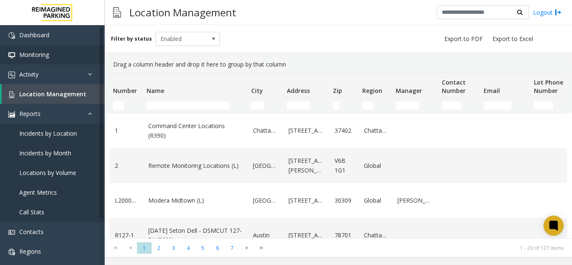  Describe the element at coordinates (34, 35) in the screenshot. I see `span: Dashboard` at that location.